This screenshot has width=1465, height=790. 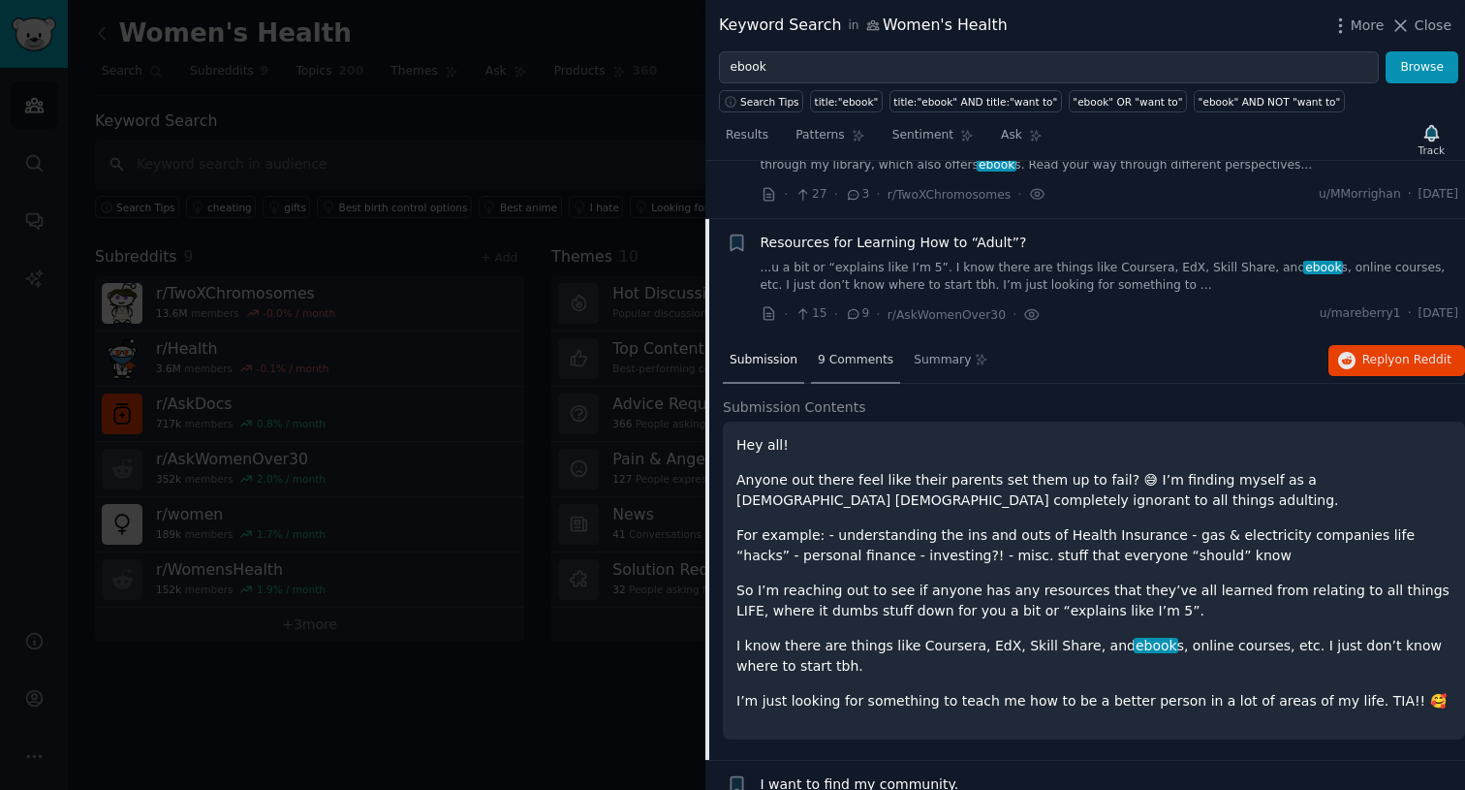 What do you see at coordinates (1127, 102) in the screenshot?
I see `div: "ebook" OR "want to"` at bounding box center [1127, 102].